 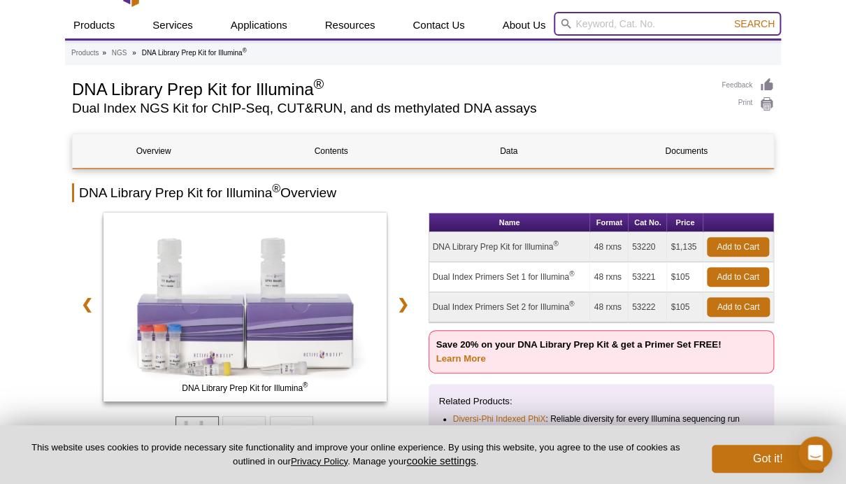 What do you see at coordinates (510, 222) in the screenshot?
I see `th: Name` at bounding box center [510, 222].